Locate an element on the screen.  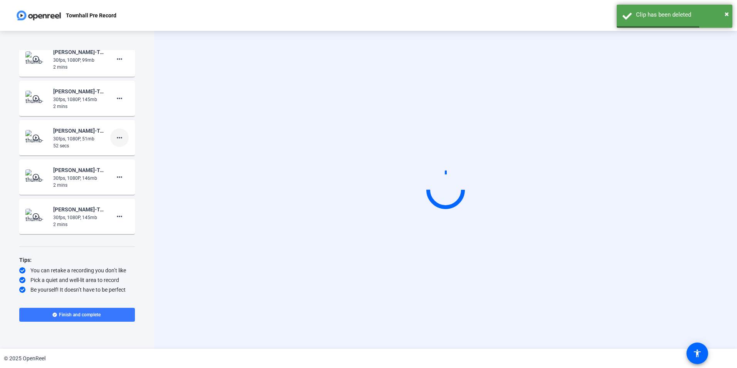
div: 52 secs is located at coordinates (79, 146).